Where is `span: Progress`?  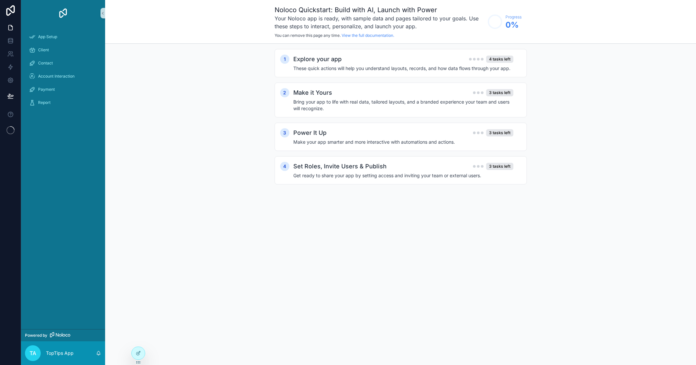 span: Progress is located at coordinates (513, 17).